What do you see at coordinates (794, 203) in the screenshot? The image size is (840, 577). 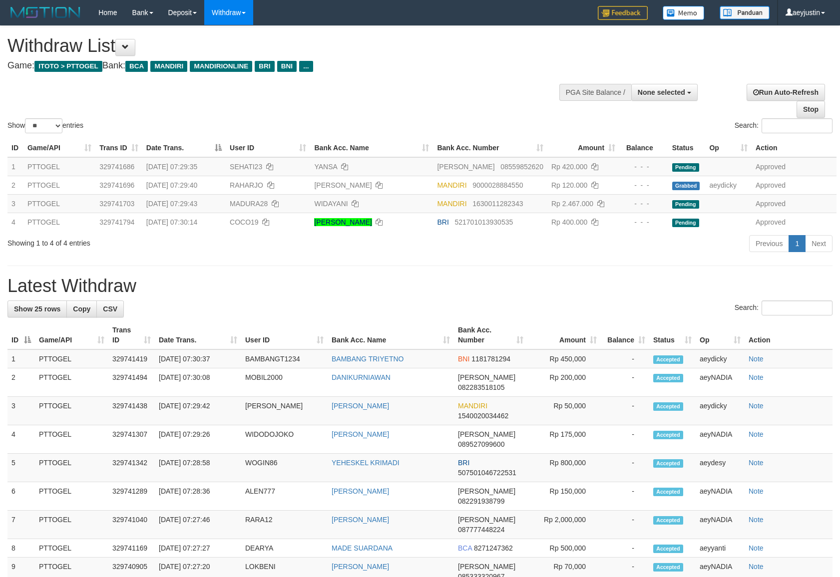 I see `td: Approved` at bounding box center [794, 203].